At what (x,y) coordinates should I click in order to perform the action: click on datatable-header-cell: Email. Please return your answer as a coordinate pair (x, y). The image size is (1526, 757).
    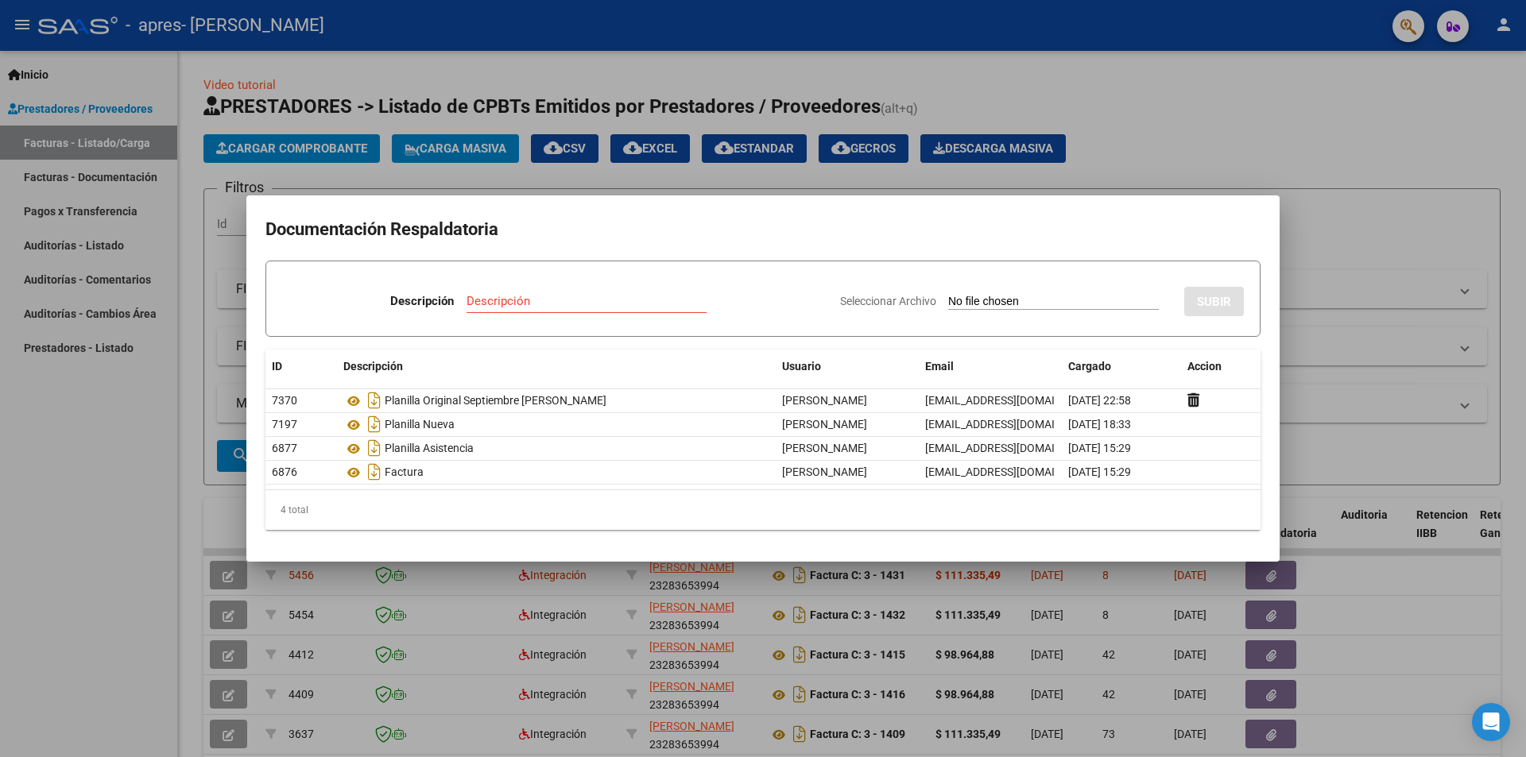
    Looking at the image, I should click on (990, 366).